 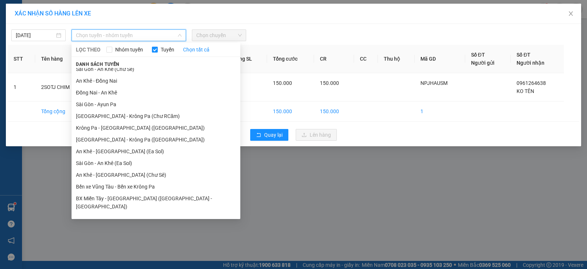 I want to click on th: CC, so click(x=366, y=59).